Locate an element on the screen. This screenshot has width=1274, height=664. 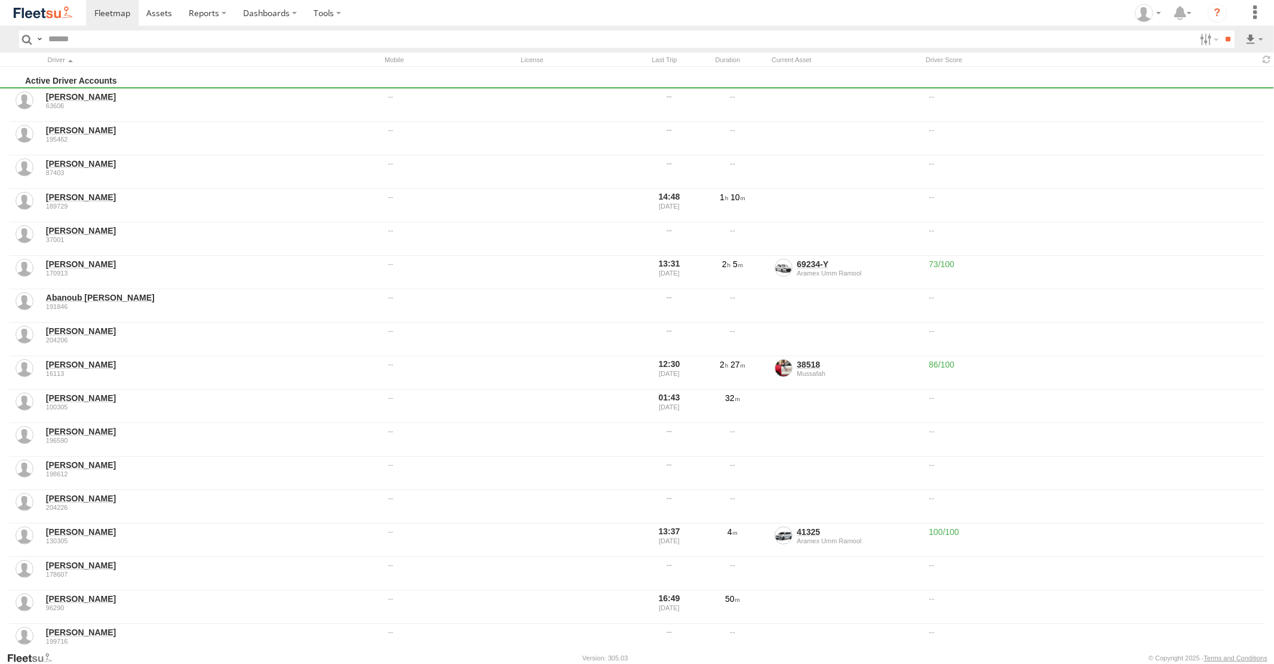
span: 27 is located at coordinates (738, 364).